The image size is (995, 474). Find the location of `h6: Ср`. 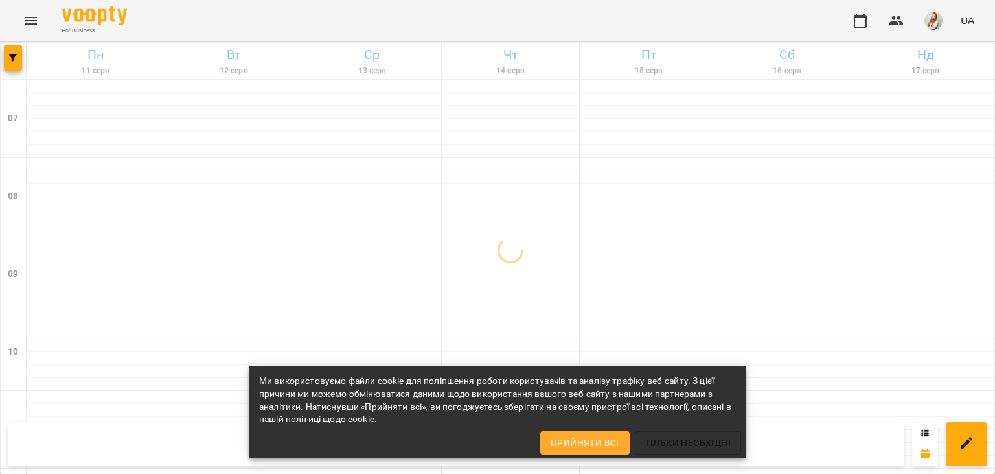

h6: Ср is located at coordinates (372, 54).